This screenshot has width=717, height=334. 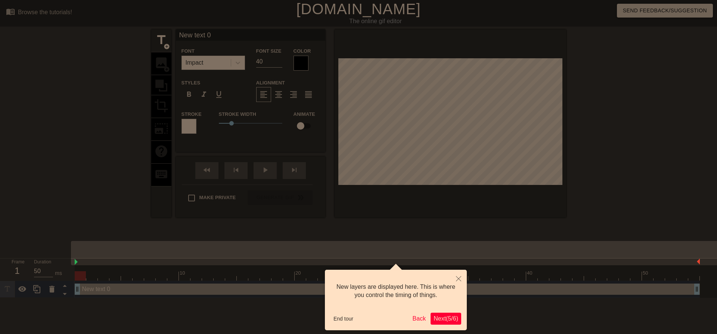 What do you see at coordinates (343, 318) in the screenshot?
I see `button: End tour` at bounding box center [343, 318].